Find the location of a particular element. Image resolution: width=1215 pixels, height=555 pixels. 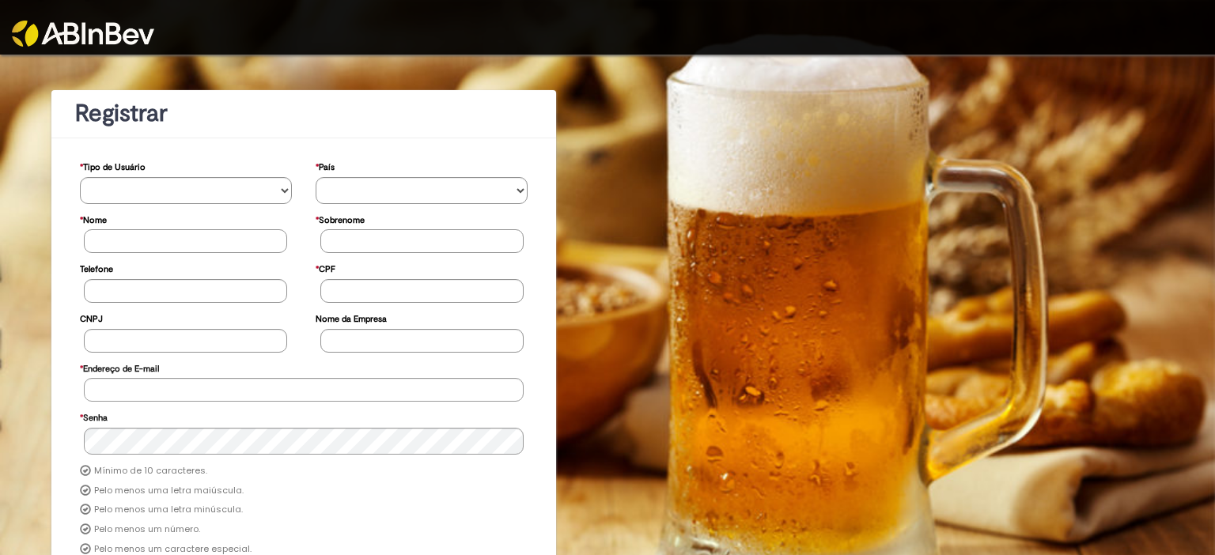

label: País is located at coordinates (325, 165).